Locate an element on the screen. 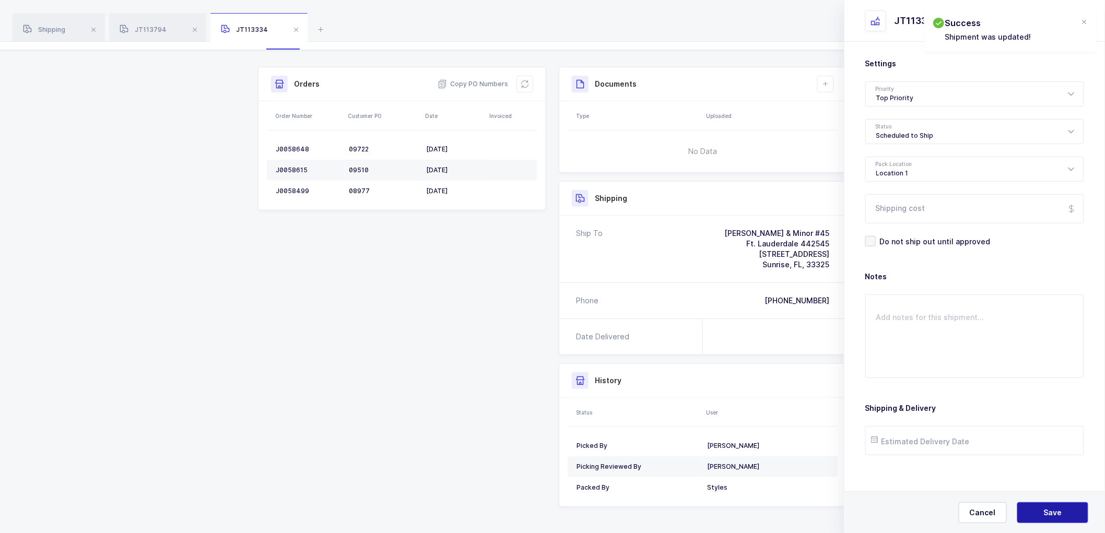  div: Customer PO is located at coordinates (383, 116).